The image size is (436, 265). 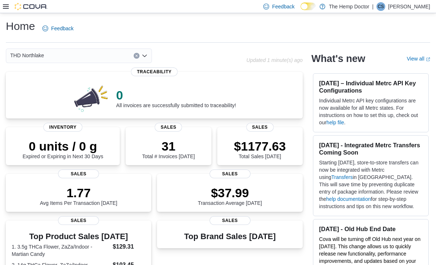 I want to click on input: Dark Mode, so click(x=308, y=6).